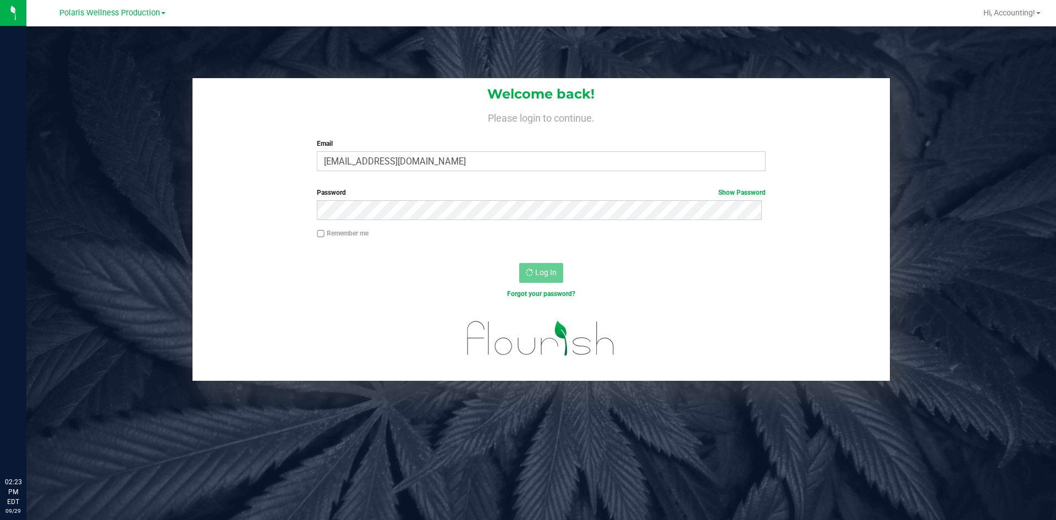 This screenshot has height=520, width=1056. I want to click on p: 02:23 PM EDT, so click(13, 492).